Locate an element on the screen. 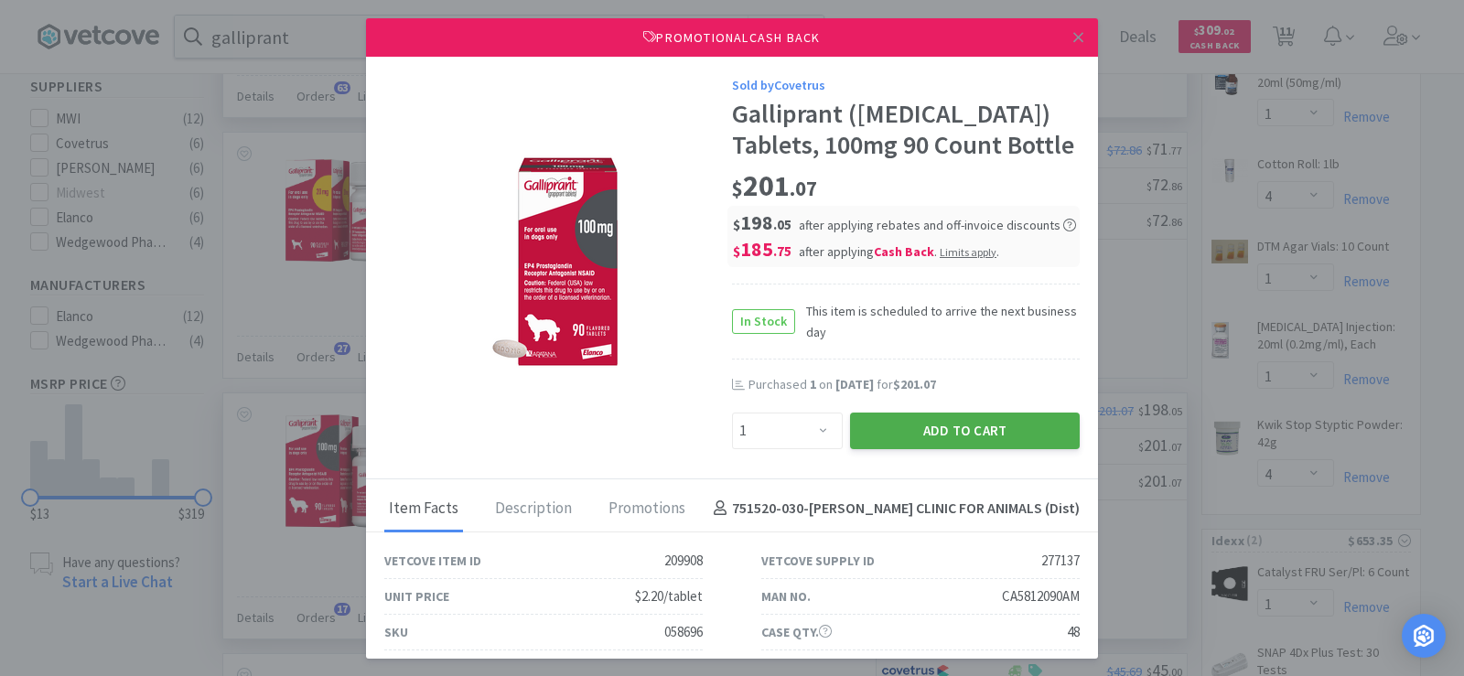 The height and width of the screenshot is (676, 1464). div: Description is located at coordinates (534, 510).